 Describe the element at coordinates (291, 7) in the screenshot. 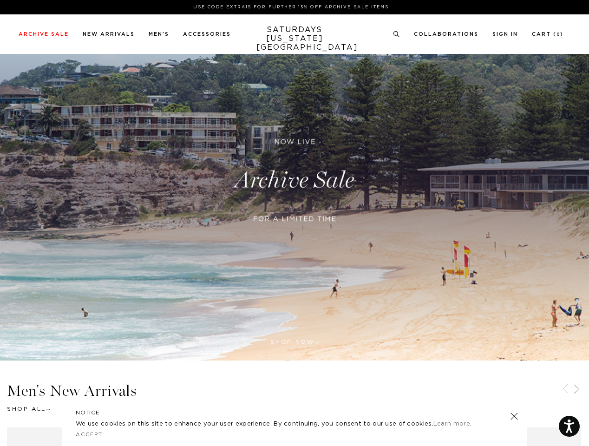

I see `p: Use Code EXTRA15 for Further 15% Off Archive Sale Items` at that location.